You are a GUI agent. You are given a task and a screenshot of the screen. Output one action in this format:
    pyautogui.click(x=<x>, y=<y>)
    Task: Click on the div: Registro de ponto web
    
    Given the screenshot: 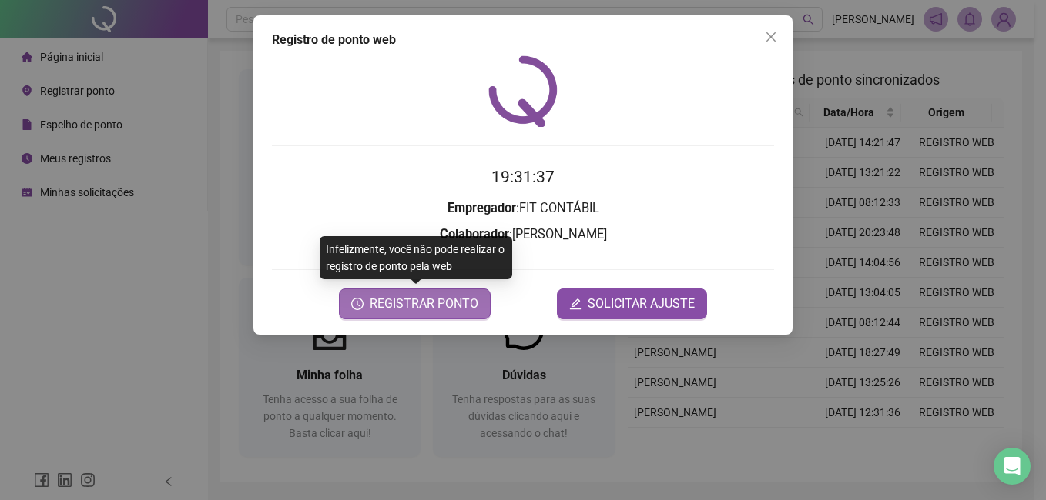 What is the action you would take?
    pyautogui.click(x=523, y=40)
    